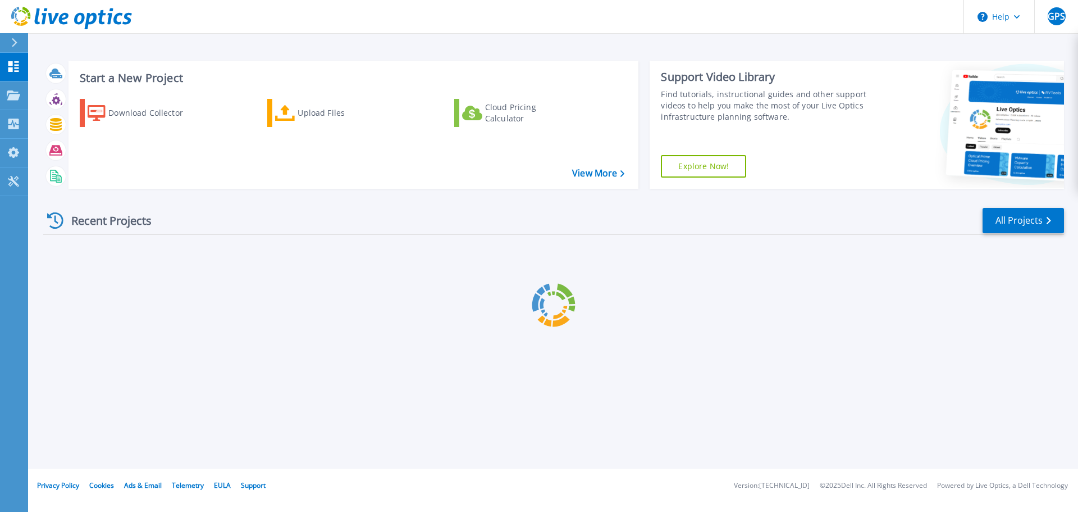 Image resolution: width=1078 pixels, height=512 pixels. What do you see at coordinates (1023, 220) in the screenshot?
I see `a: All Projects` at bounding box center [1023, 220].